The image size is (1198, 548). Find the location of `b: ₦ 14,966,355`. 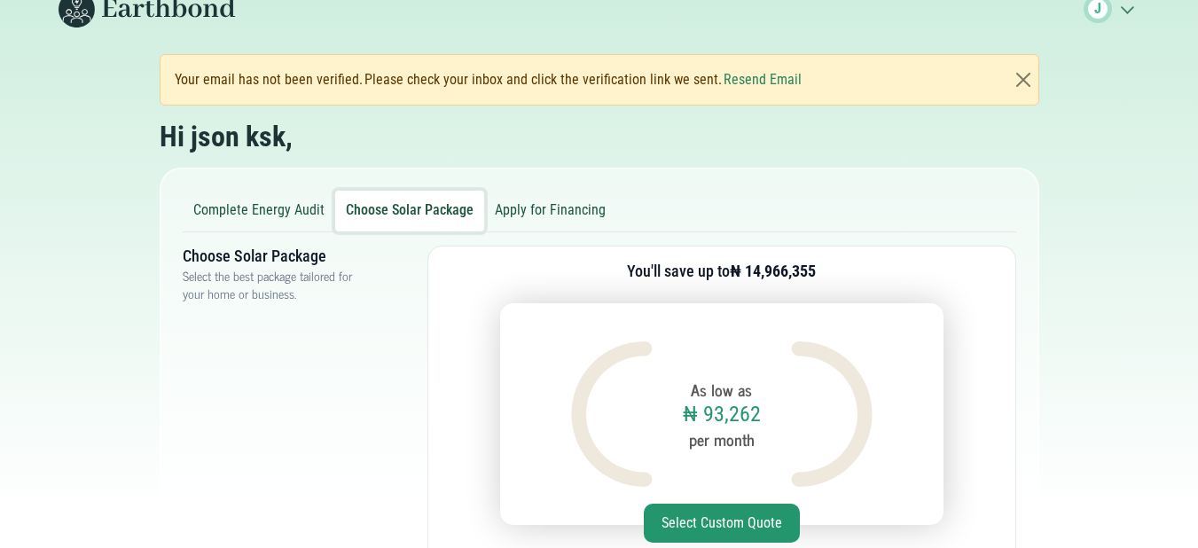

b: ₦ 14,966,355 is located at coordinates (773, 271).